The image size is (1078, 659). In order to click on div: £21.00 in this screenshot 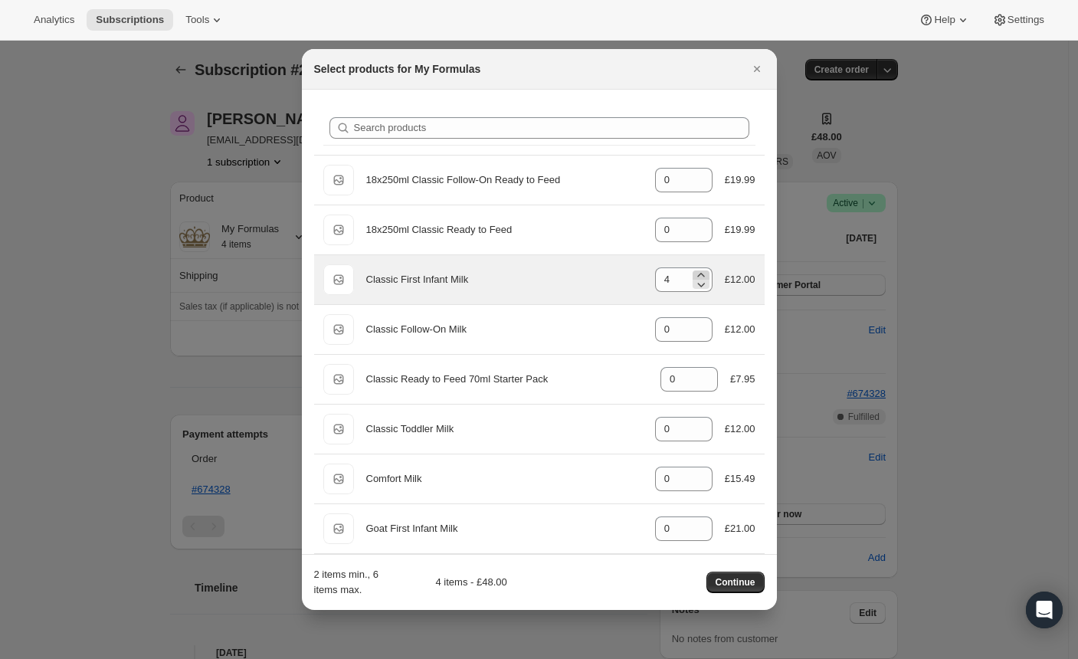, I will do `click(740, 529)`.